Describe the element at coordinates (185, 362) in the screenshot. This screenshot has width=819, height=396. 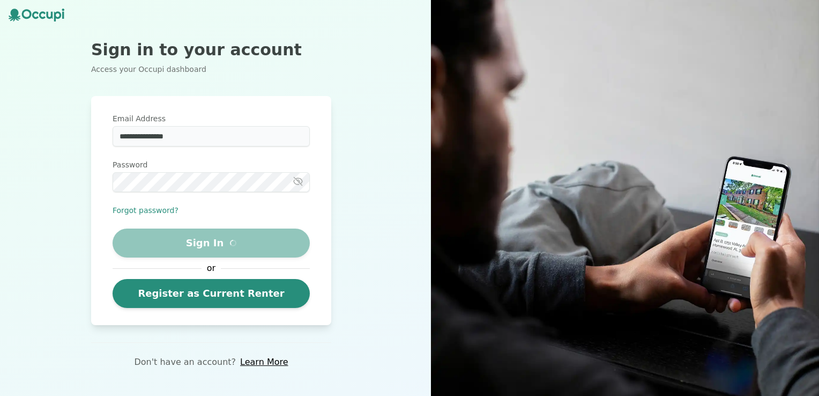
I see `p: Don't have an account?` at that location.